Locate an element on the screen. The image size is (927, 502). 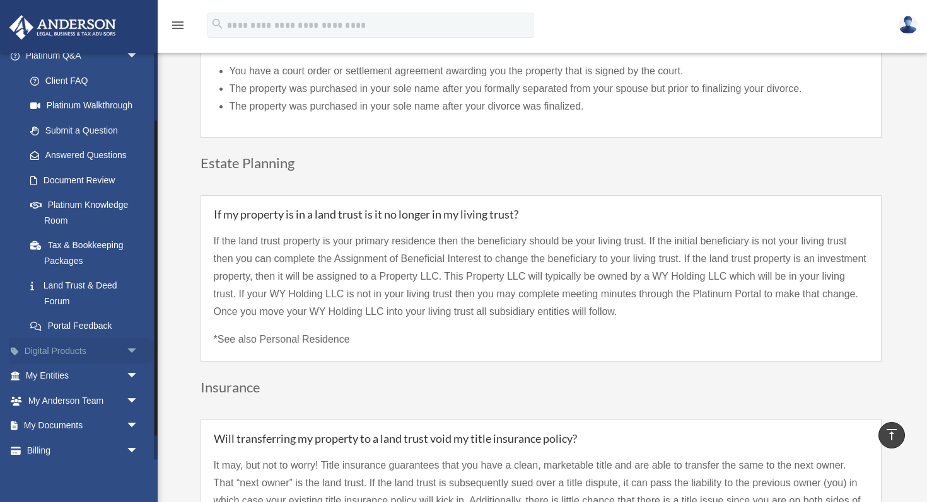
a: My Anderson Teamarrow_drop_down is located at coordinates (83, 401).